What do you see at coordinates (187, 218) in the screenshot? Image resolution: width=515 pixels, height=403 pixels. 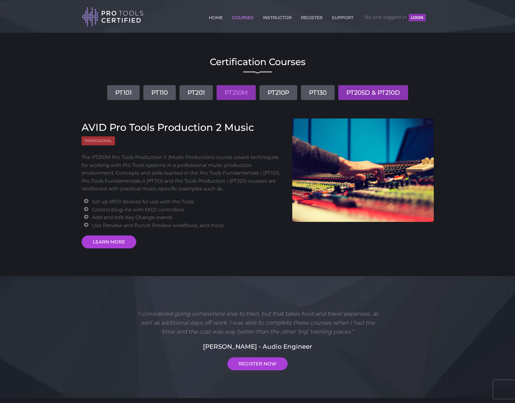 I see `li: Add and edit Key Change events` at bounding box center [187, 218].